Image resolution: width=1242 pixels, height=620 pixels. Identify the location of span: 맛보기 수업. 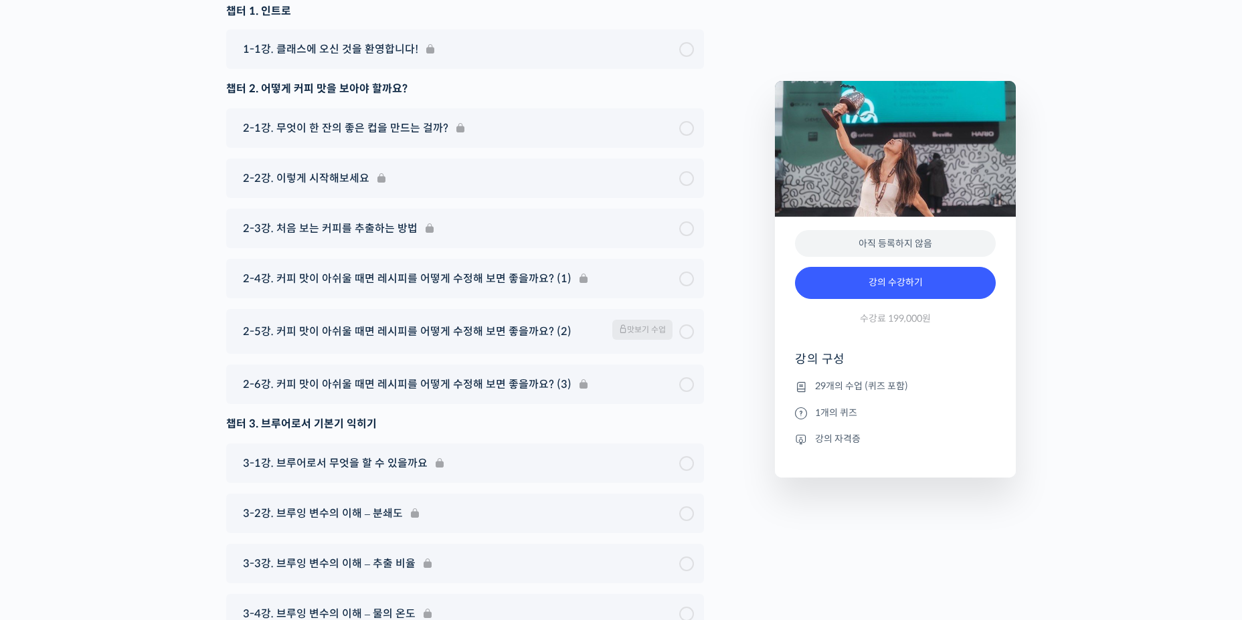
(642, 330).